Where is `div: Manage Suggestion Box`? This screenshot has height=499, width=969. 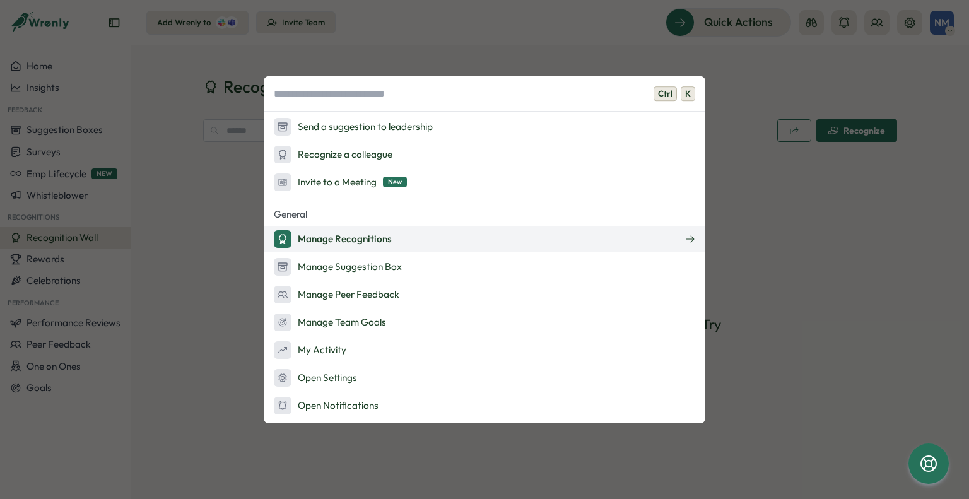 div: Manage Suggestion Box is located at coordinates (338, 267).